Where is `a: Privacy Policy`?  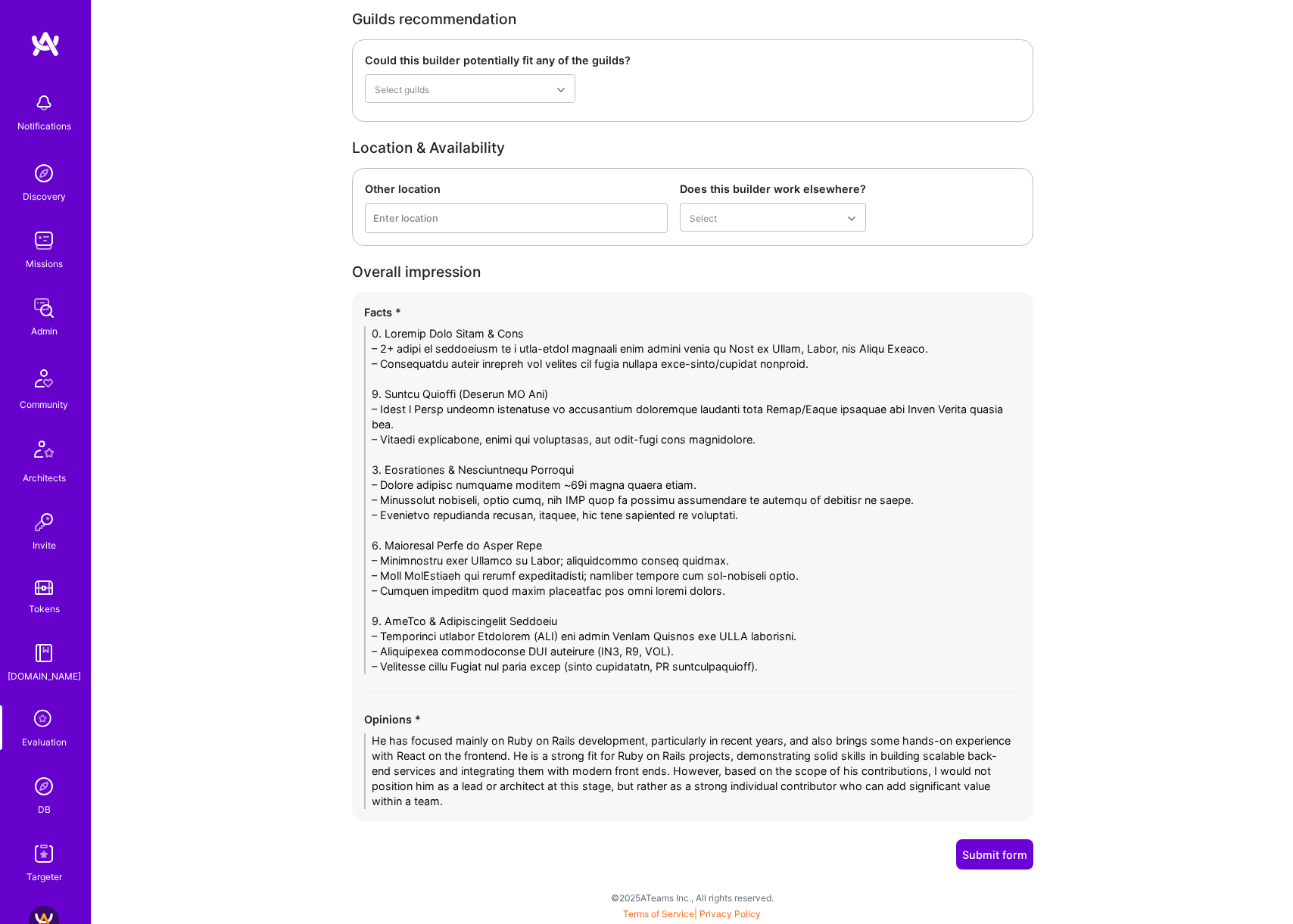
a: Privacy Policy is located at coordinates (729, 914).